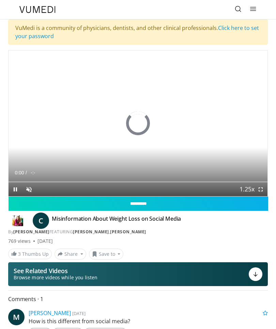 This screenshot has width=276, height=329. What do you see at coordinates (138, 182) in the screenshot?
I see `div: Progress Bar` at bounding box center [138, 182].